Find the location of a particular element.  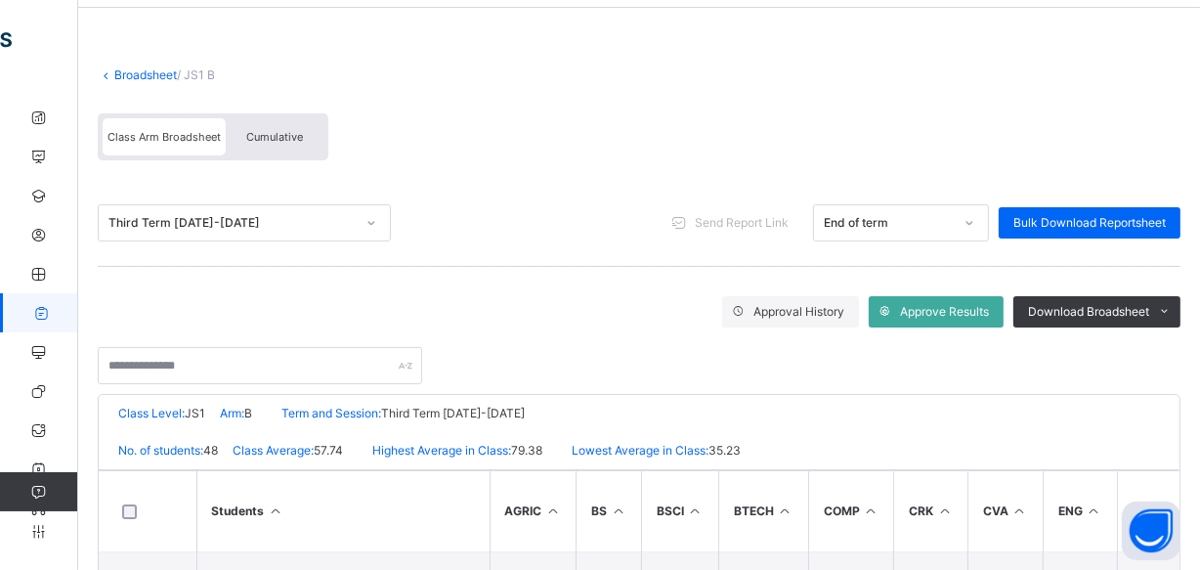

span: Download Broadsheet is located at coordinates (1088, 312).